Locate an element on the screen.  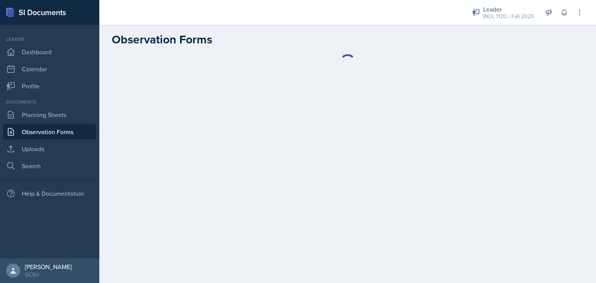
a: Search is located at coordinates (50, 166).